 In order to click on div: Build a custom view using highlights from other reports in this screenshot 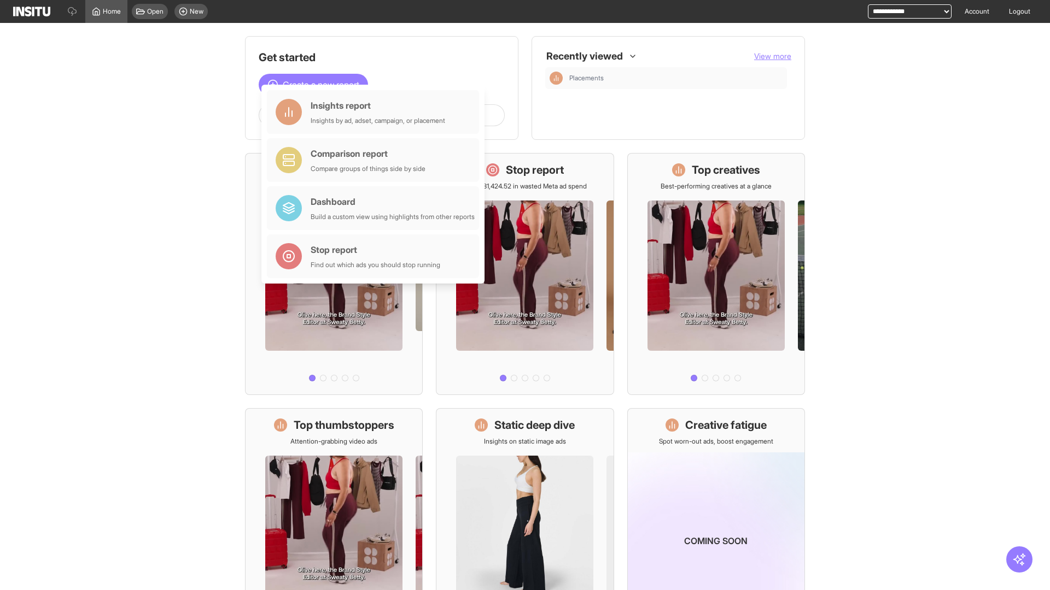, I will do `click(393, 217)`.